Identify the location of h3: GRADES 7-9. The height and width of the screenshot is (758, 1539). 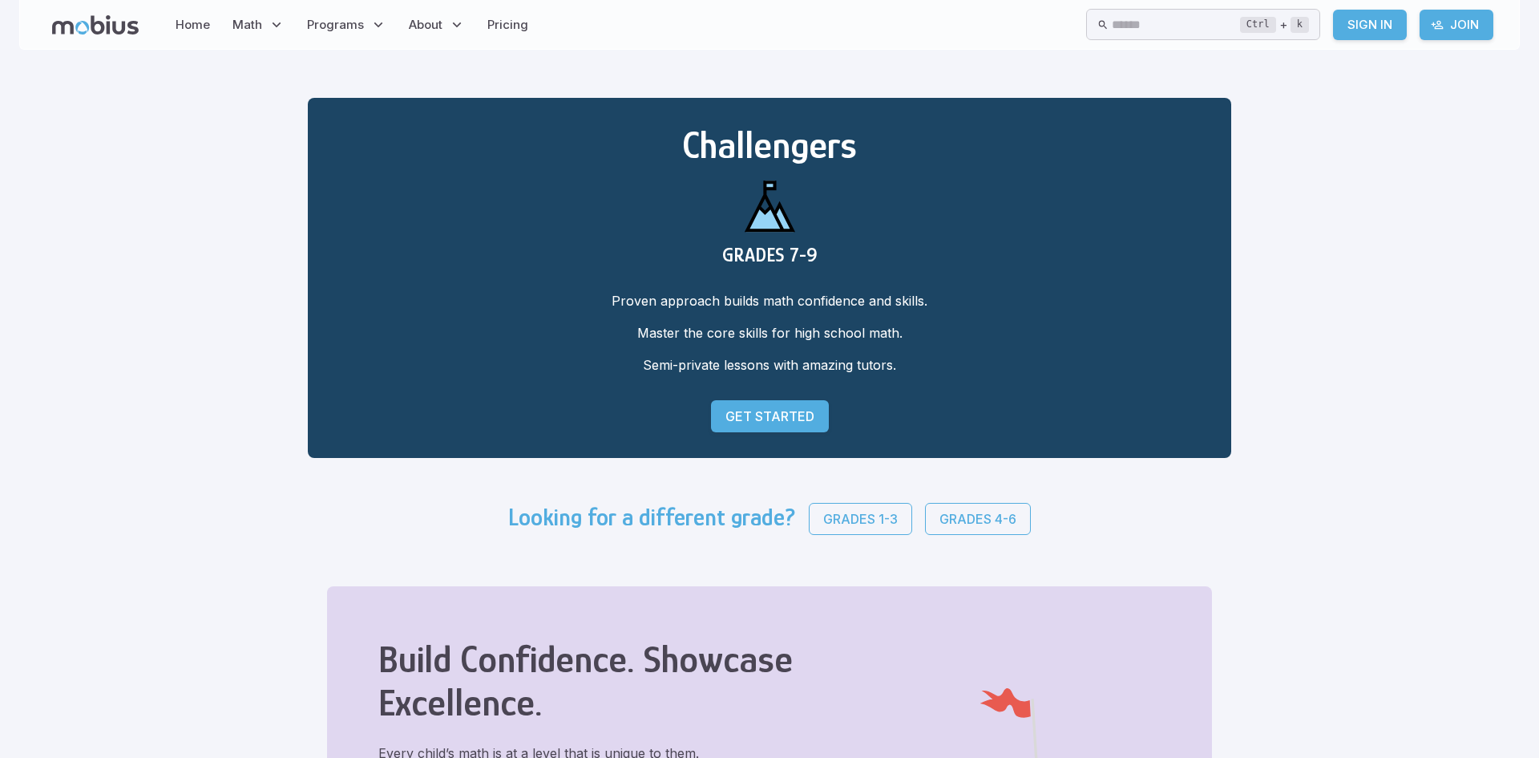
(770, 254).